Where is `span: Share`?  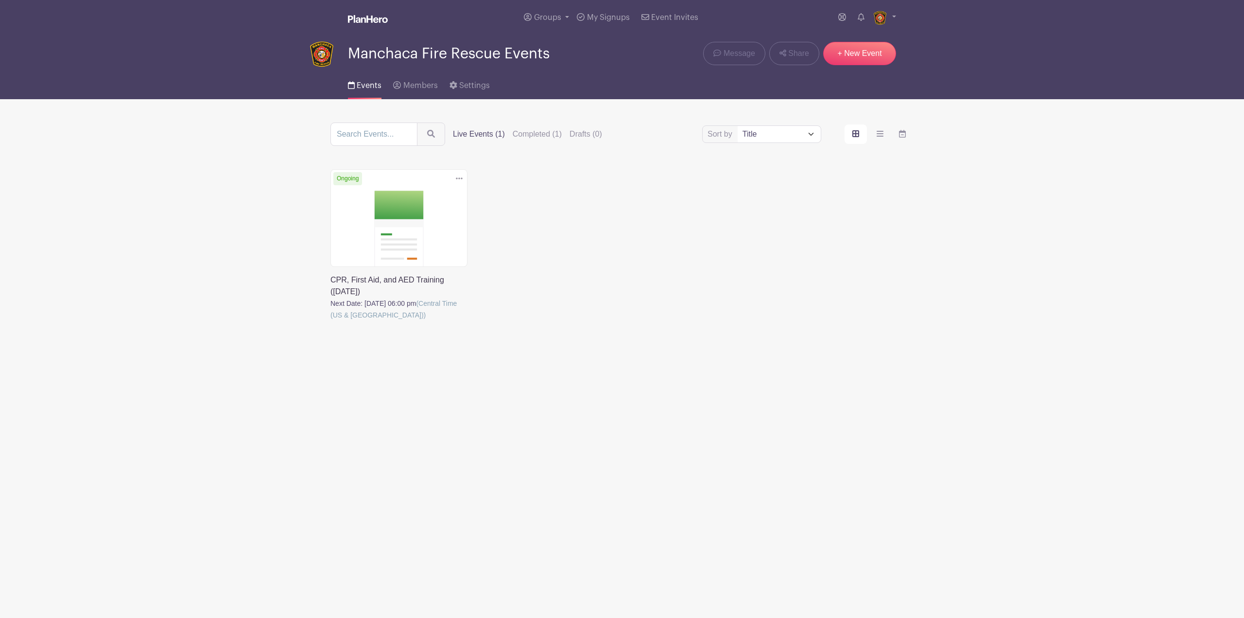
span: Share is located at coordinates (799, 53).